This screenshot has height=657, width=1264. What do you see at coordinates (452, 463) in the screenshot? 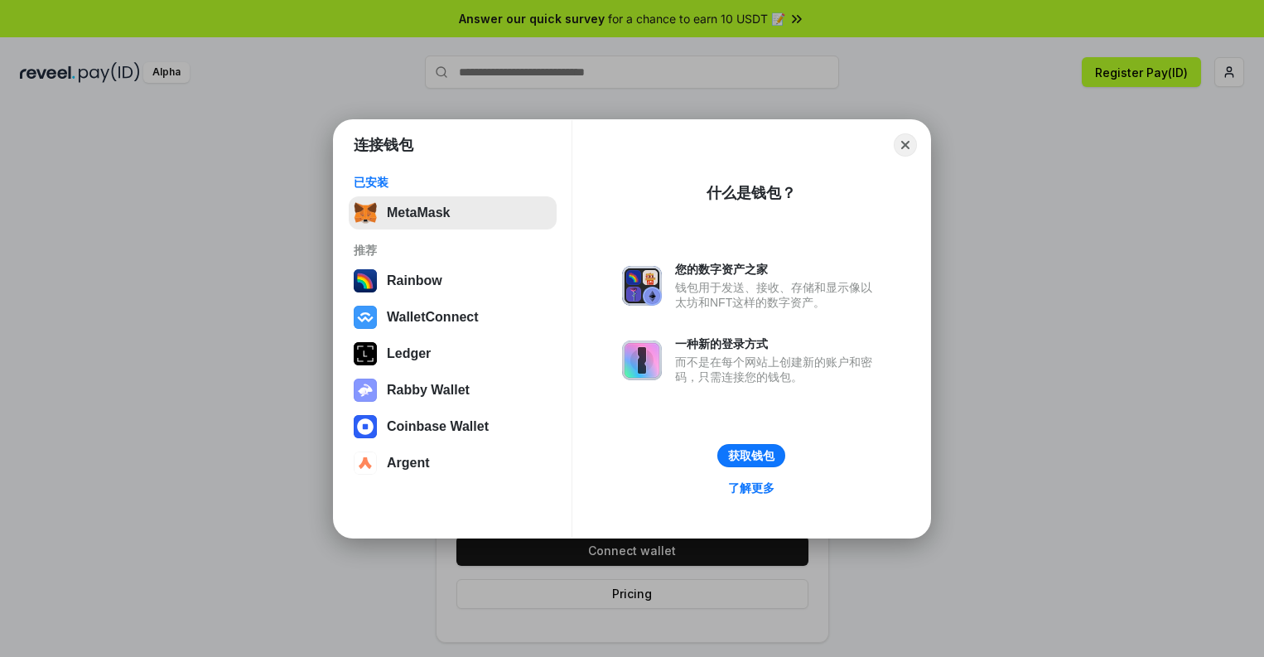
I see `button: Argent` at bounding box center [452, 463].